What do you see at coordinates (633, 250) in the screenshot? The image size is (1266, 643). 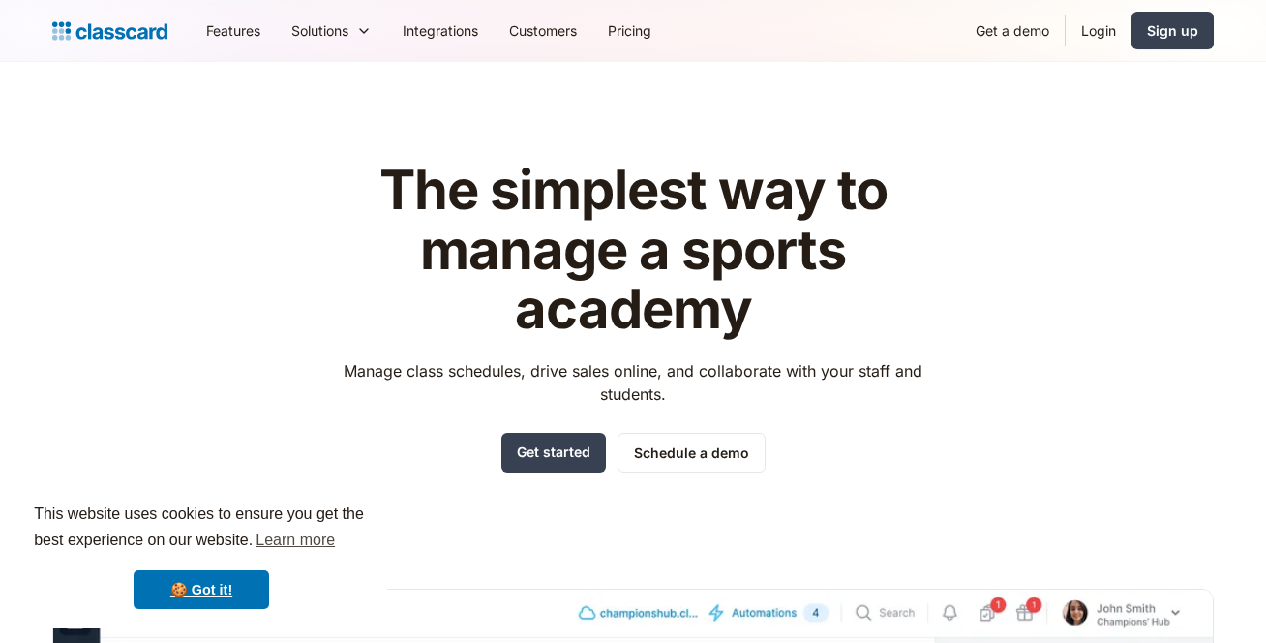 I see `h1: The simplest way to manage a sports academy` at bounding box center [633, 250].